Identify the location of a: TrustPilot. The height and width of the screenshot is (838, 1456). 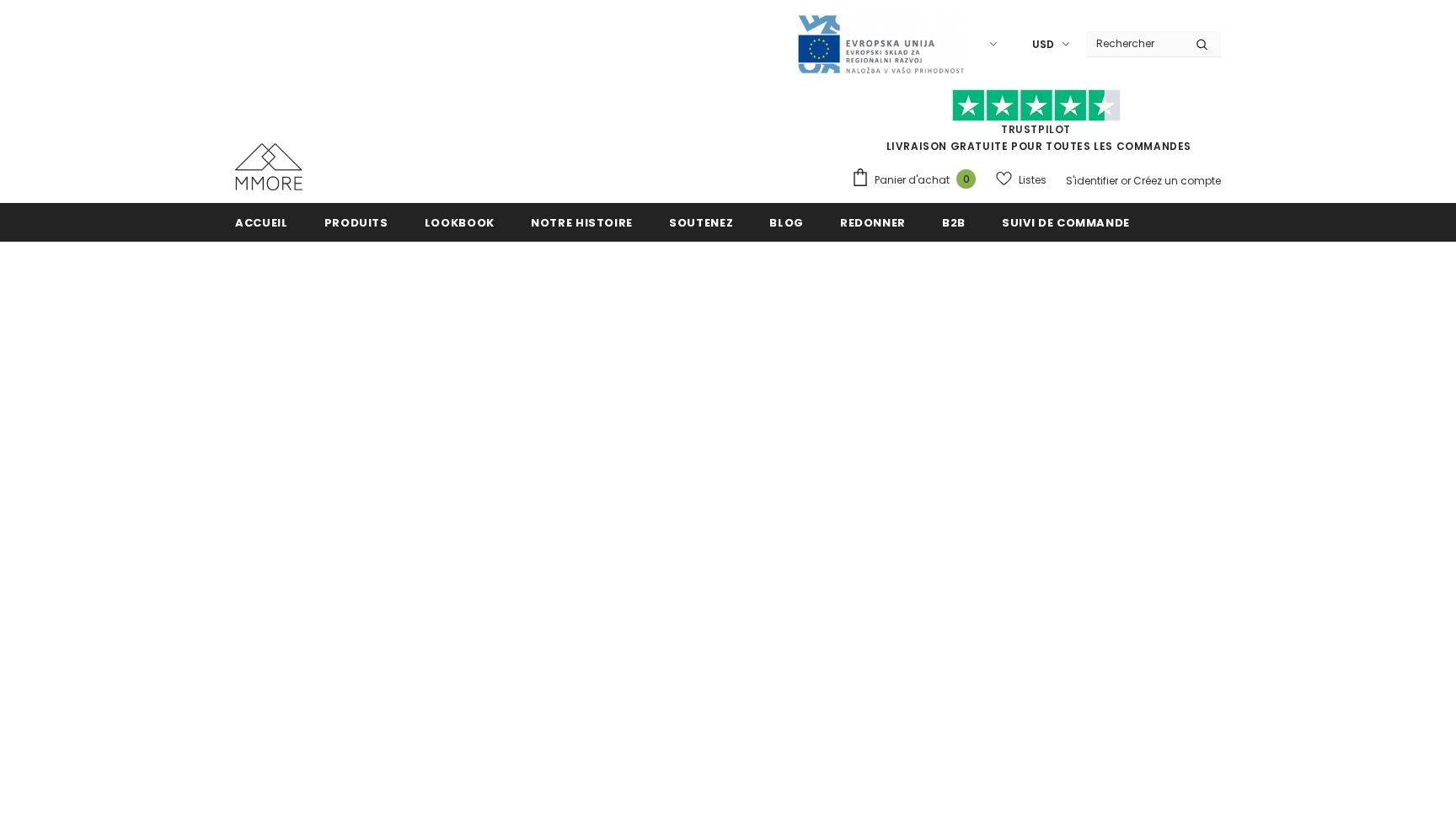
(1036, 128).